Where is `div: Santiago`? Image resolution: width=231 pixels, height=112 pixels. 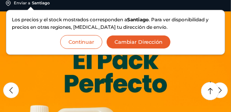
div: Santiago is located at coordinates (41, 3).